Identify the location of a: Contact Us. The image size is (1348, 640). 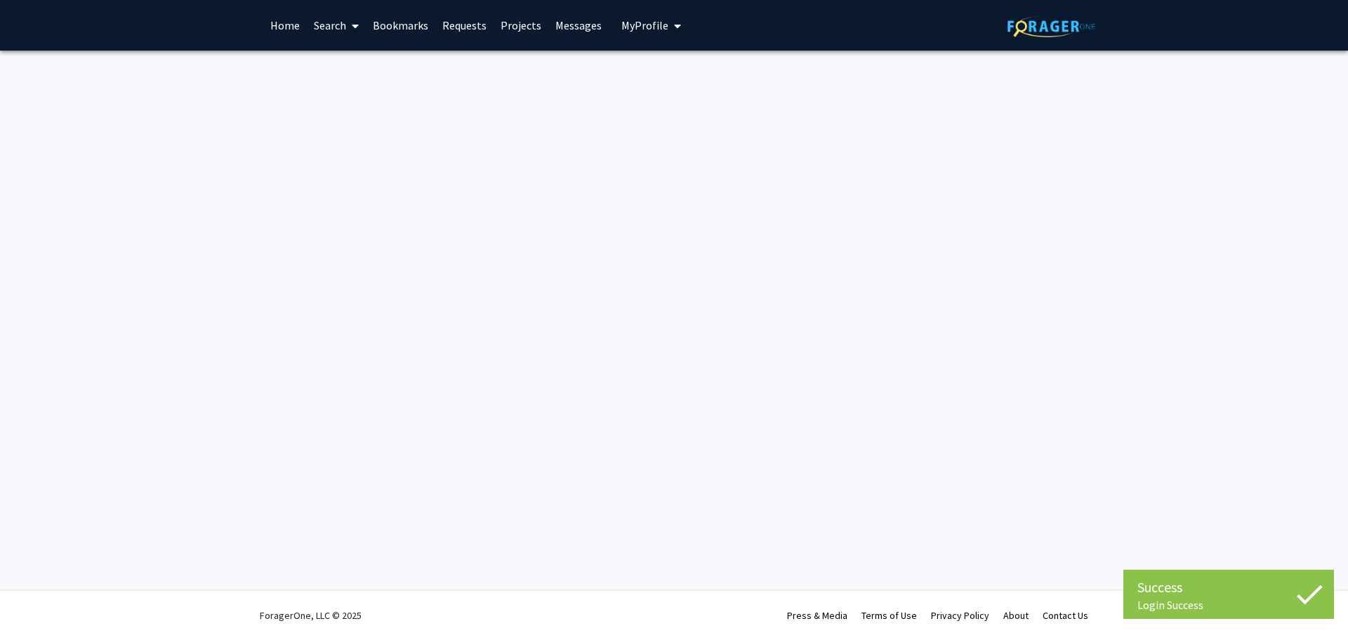
(1065, 615).